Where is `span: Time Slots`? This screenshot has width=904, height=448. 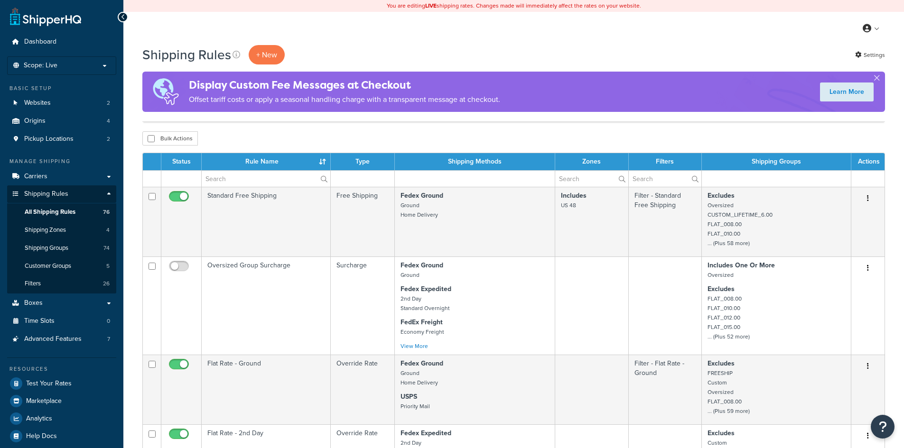 span: Time Slots is located at coordinates (39, 321).